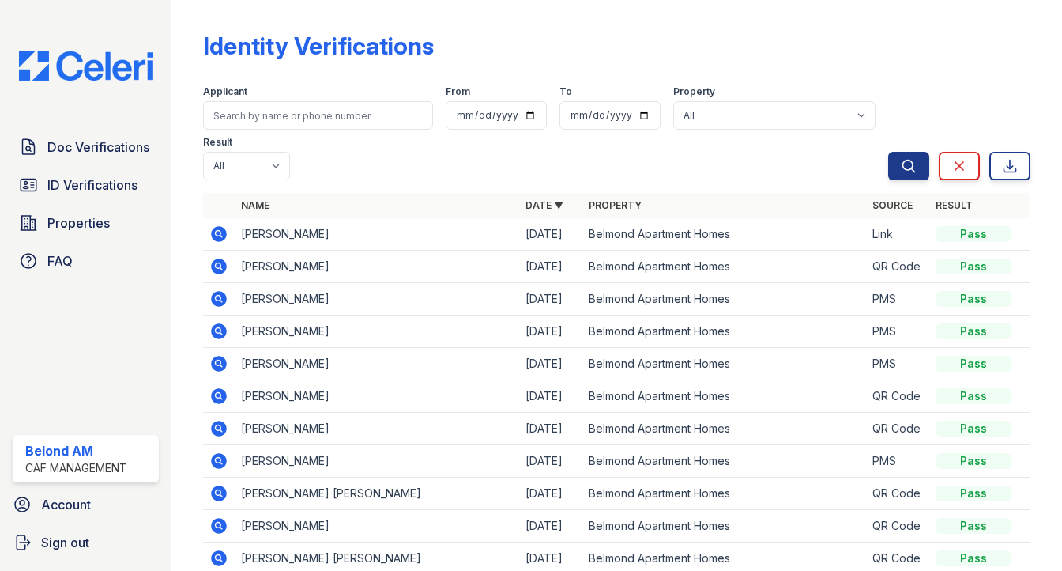  Describe the element at coordinates (318, 46) in the screenshot. I see `div: Identity Verifications` at that location.